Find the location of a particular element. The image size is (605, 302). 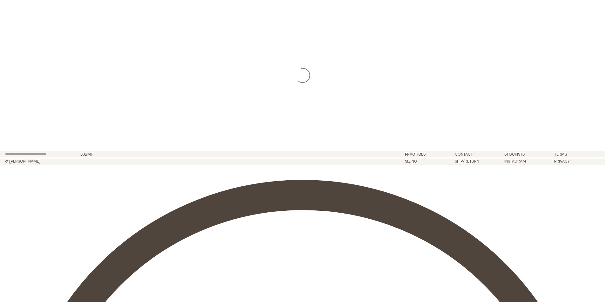

a: Stockists is located at coordinates (514, 155).